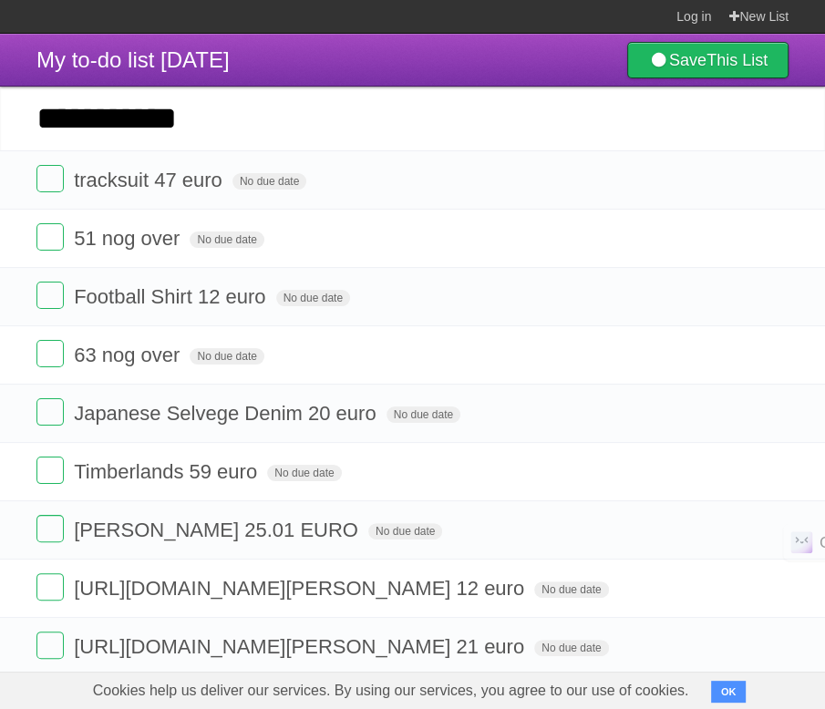  I want to click on span: tracksuit 47 euro, so click(150, 180).